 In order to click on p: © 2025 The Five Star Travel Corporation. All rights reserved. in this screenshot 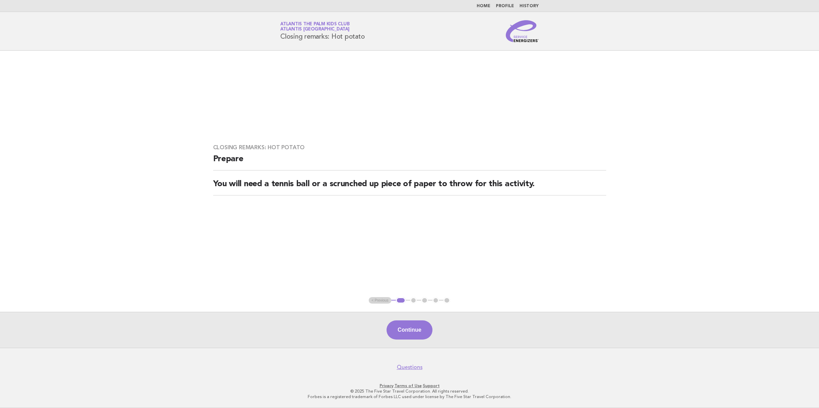, I will do `click(409, 391)`.